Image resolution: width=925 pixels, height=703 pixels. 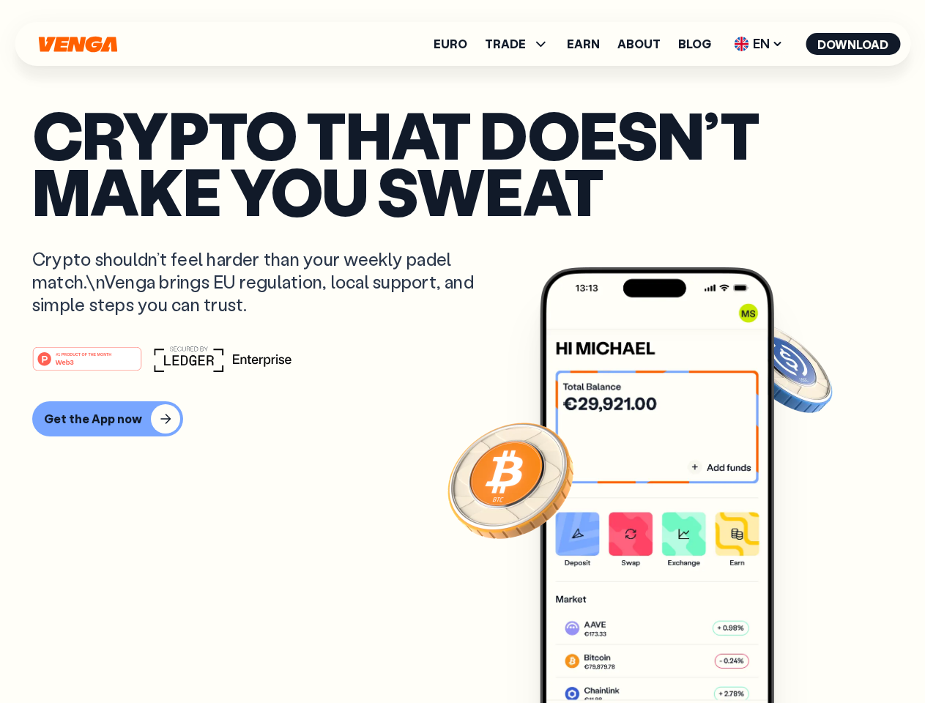 What do you see at coordinates (694, 44) in the screenshot?
I see `a: Blog` at bounding box center [694, 44].